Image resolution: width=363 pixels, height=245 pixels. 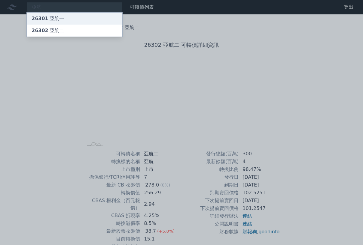 I want to click on a: 26301亞航一, so click(x=74, y=19).